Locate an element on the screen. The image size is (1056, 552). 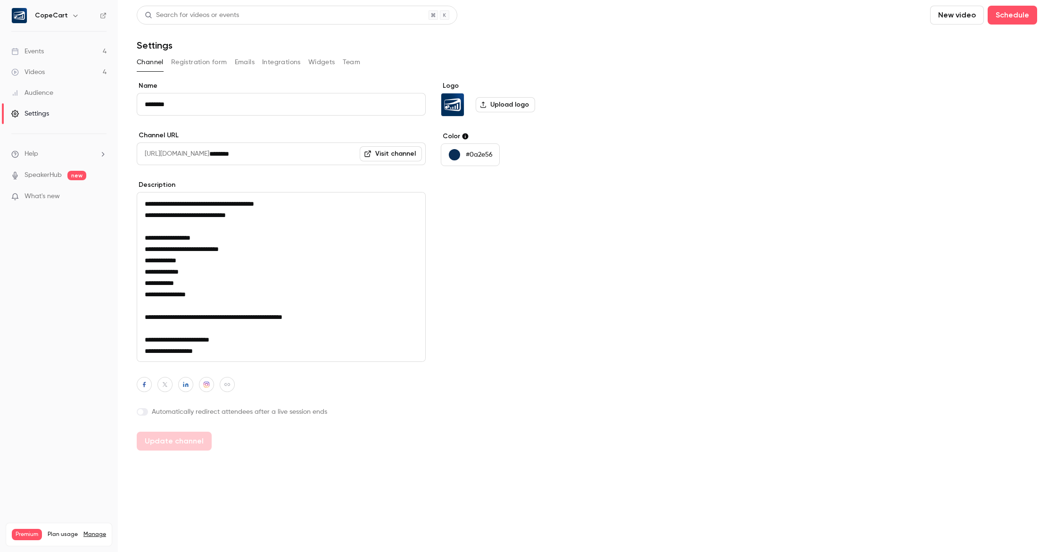
span: Help is located at coordinates (31, 154).